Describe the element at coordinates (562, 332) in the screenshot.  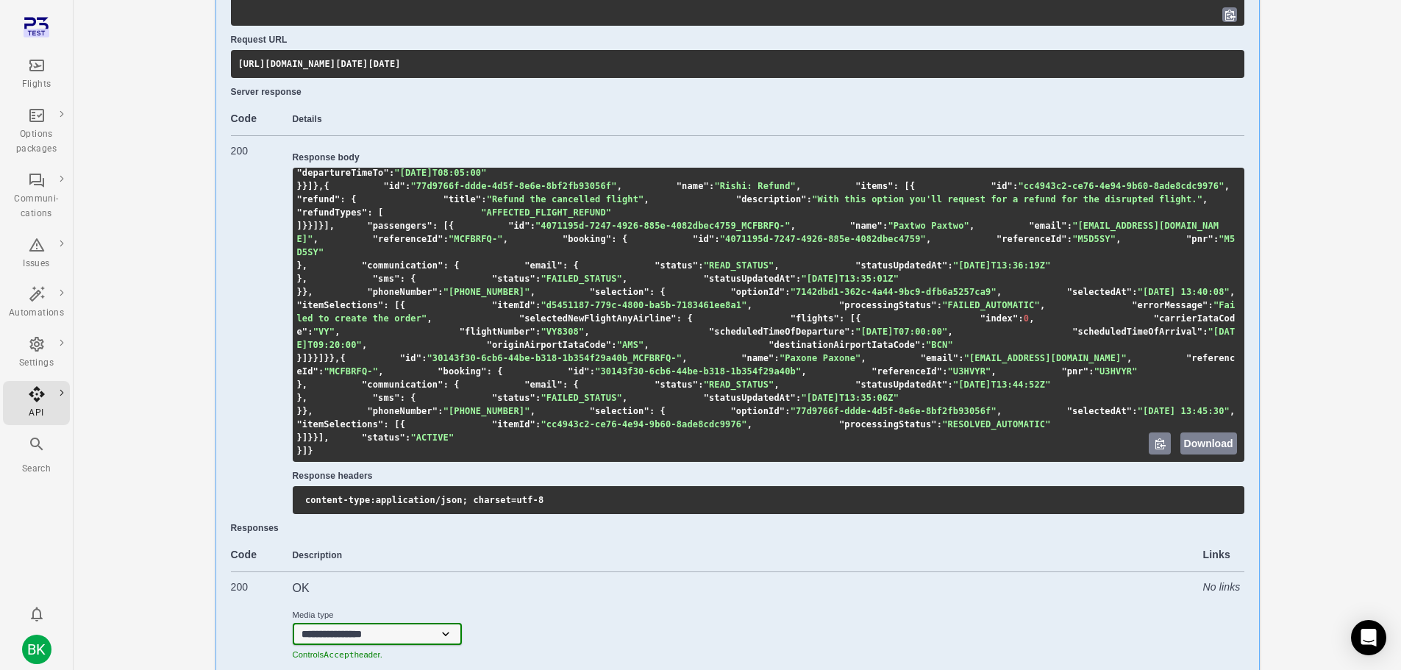
I see `span: "VY8308"` at that location.